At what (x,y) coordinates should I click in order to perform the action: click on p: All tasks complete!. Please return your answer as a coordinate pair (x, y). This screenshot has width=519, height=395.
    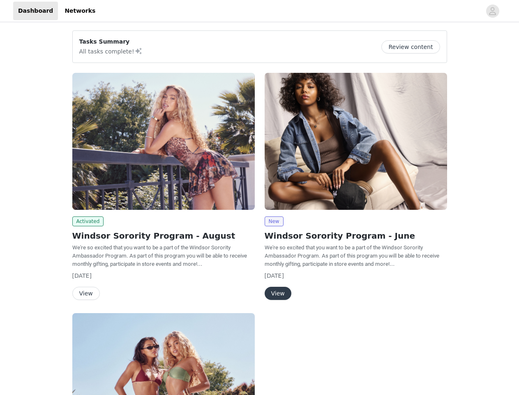
    Looking at the image, I should click on (111, 51).